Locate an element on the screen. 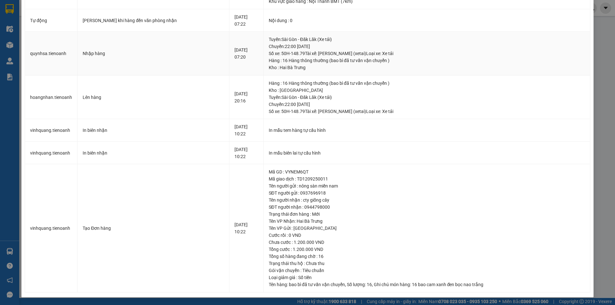 The width and height of the screenshot is (615, 305). td: Tự động is located at coordinates (51, 21).